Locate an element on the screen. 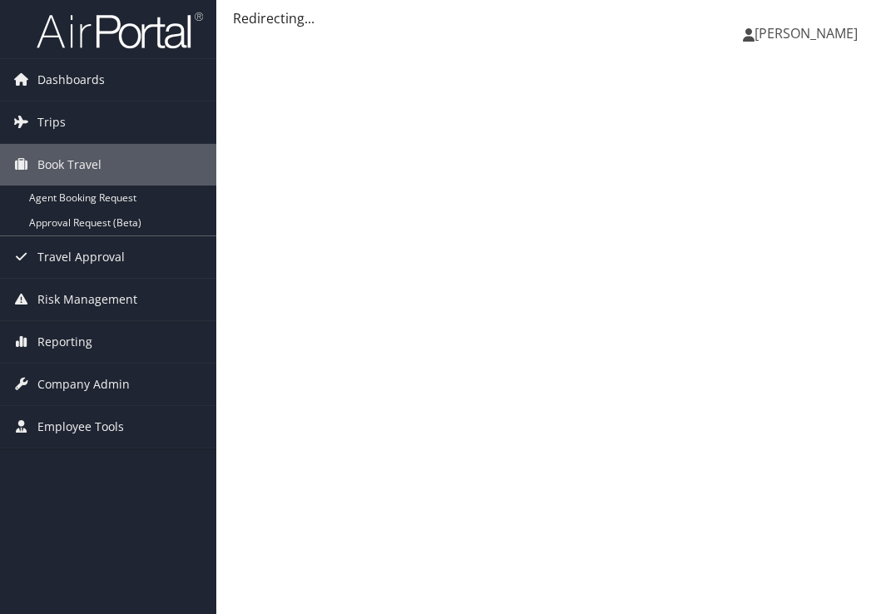  span: Travel Approval is located at coordinates (81, 257).